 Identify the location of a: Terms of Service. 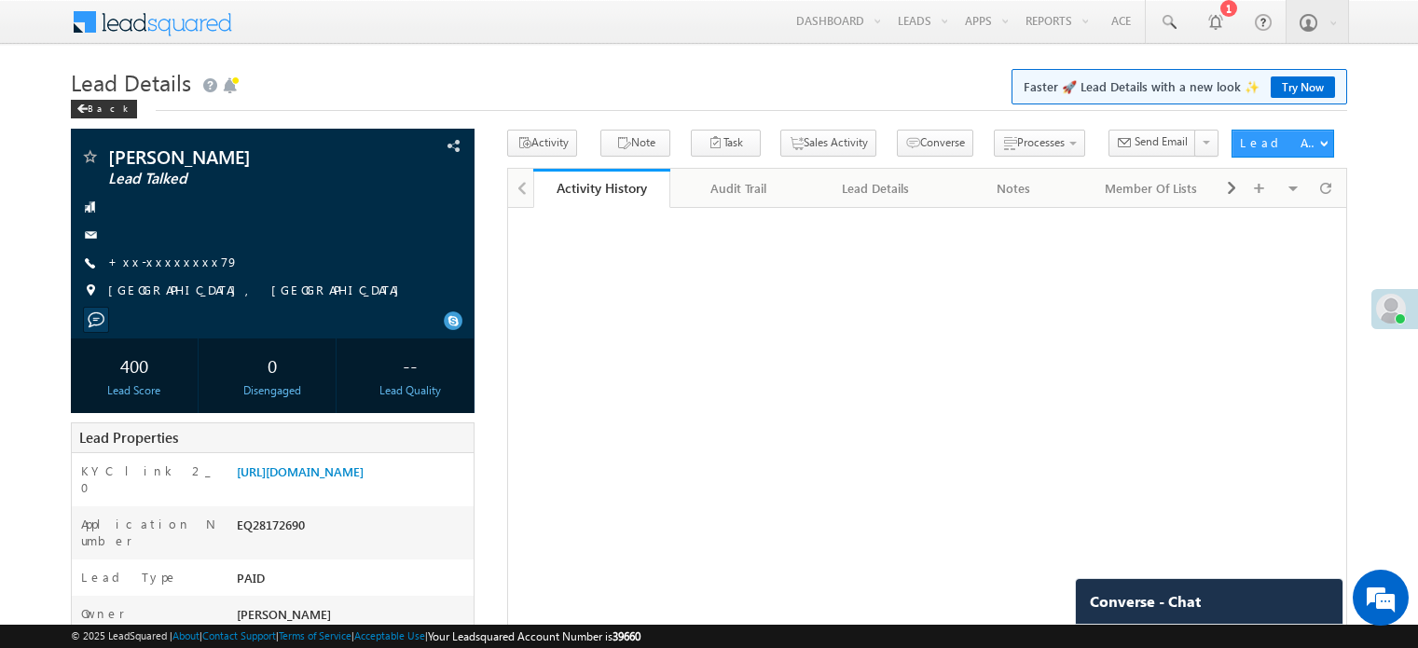
(315, 635).